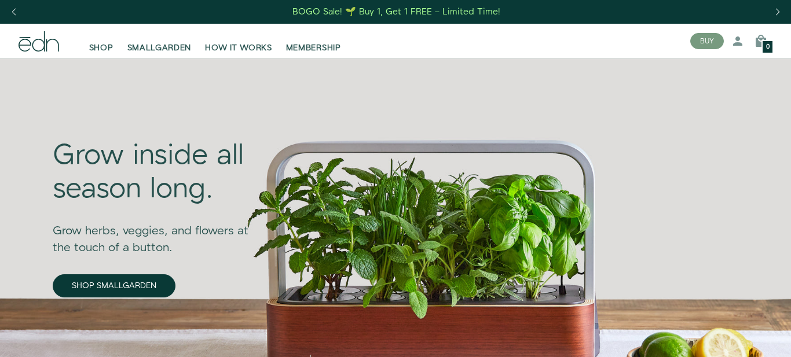 This screenshot has width=791, height=357. What do you see at coordinates (396, 12) in the screenshot?
I see `div: BOGO Sale! 🌱 Buy 1, Get 1 FREE – Limited Time!` at bounding box center [396, 12].